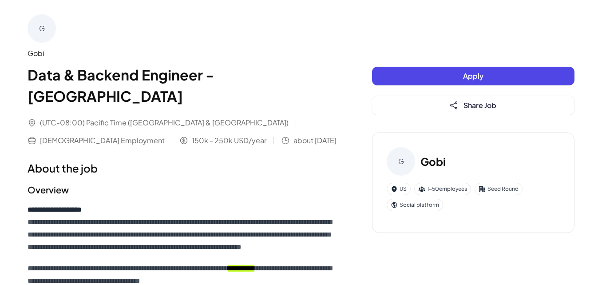  Describe the element at coordinates (399, 189) in the screenshot. I see `div: US` at that location.